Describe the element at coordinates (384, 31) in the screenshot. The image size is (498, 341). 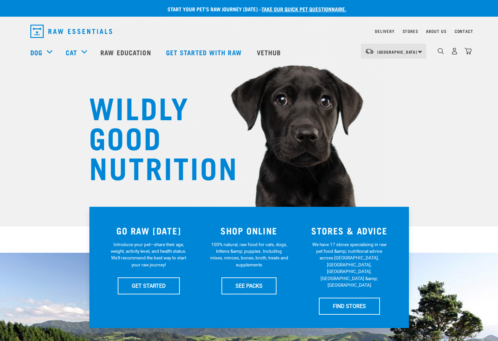
I see `a: Delivery` at that location.